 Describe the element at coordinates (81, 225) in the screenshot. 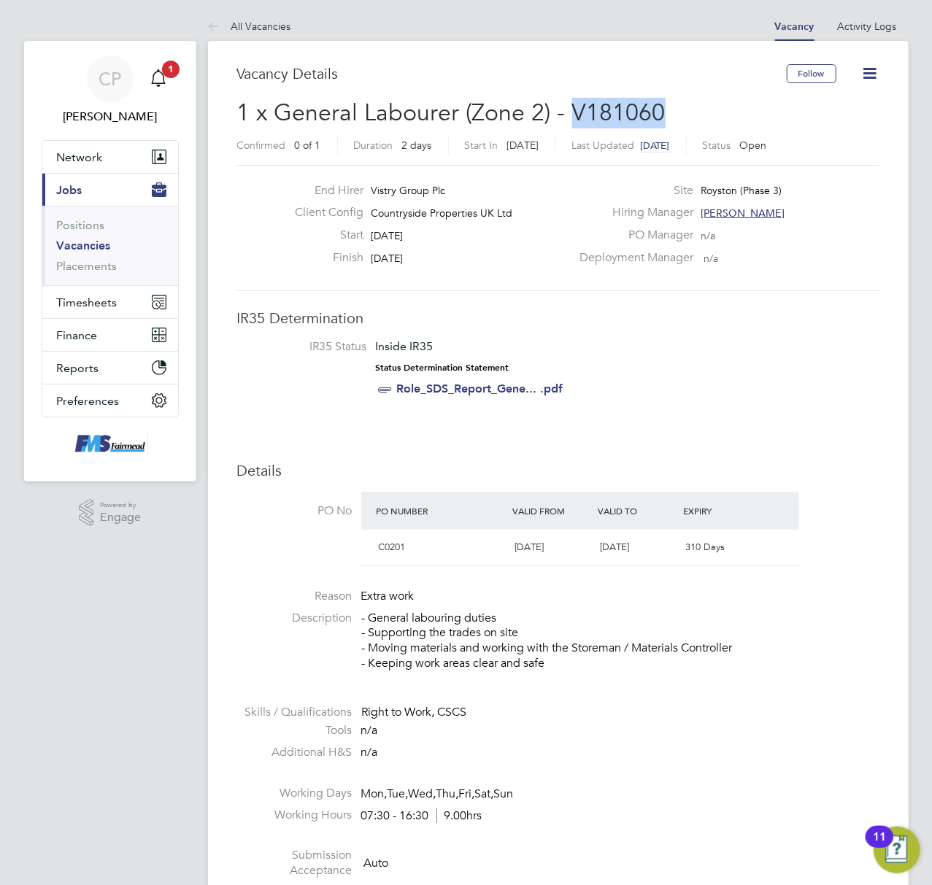

I see `a: Positions` at that location.